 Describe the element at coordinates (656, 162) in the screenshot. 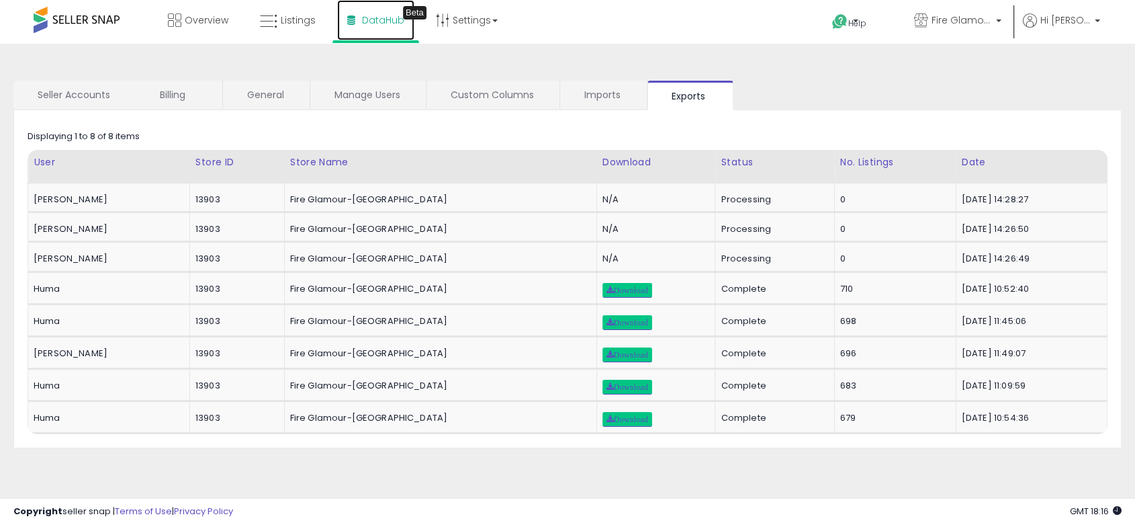

I see `div: Download` at that location.